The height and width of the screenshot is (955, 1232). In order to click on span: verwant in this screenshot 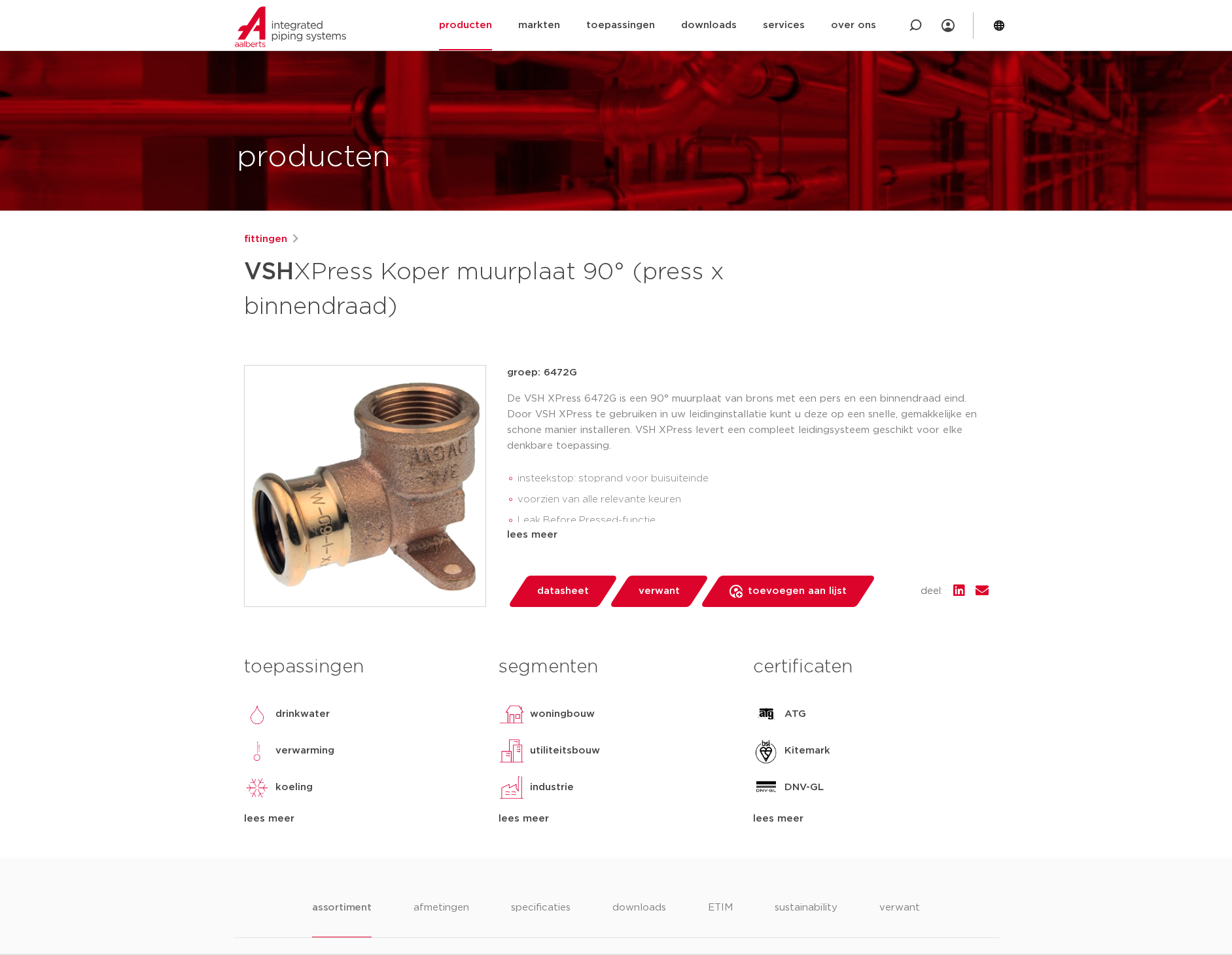, I will do `click(659, 591)`.